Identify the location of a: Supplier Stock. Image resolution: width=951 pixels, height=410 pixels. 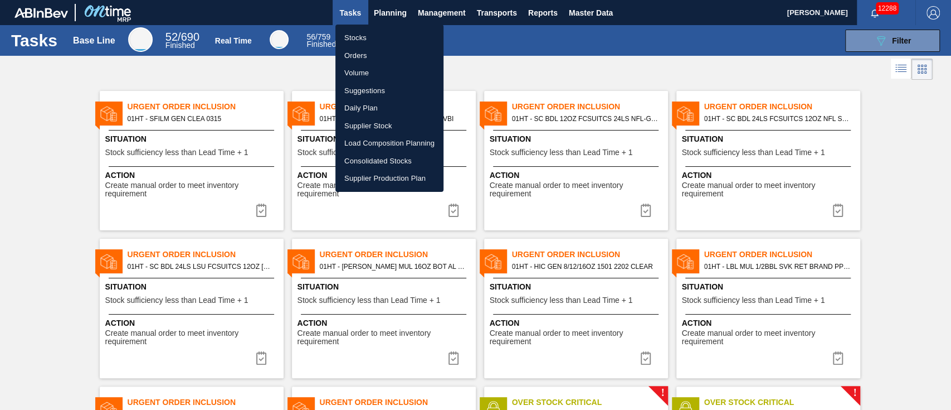
(390, 126).